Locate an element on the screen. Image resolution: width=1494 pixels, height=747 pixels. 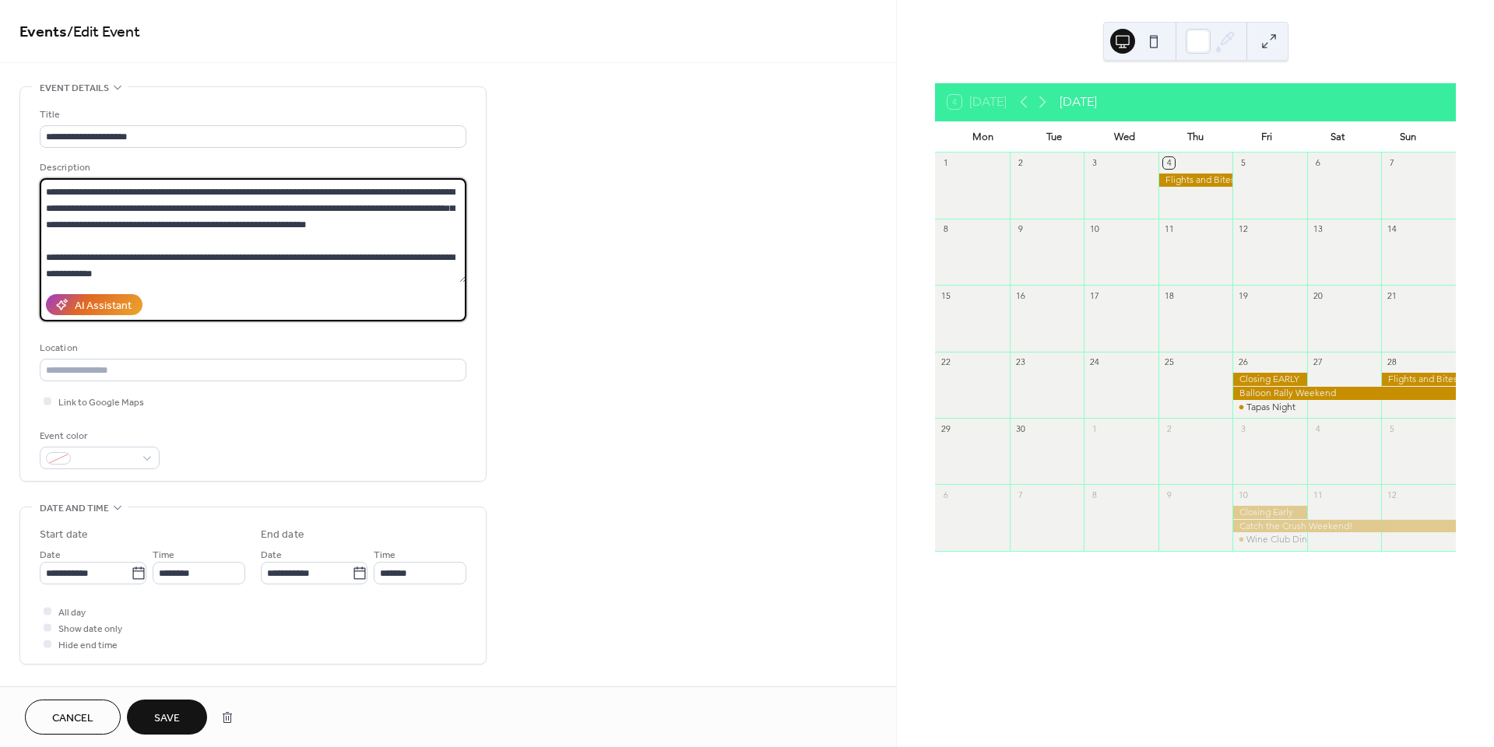
div: 15 is located at coordinates (945, 295).